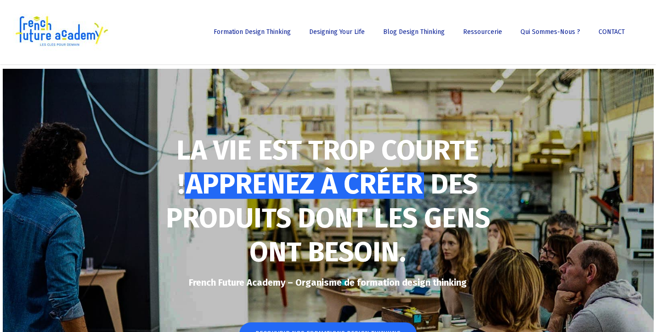 The image size is (656, 332). Describe the element at coordinates (61, 32) in the screenshot. I see `img: French Future Academy` at that location.